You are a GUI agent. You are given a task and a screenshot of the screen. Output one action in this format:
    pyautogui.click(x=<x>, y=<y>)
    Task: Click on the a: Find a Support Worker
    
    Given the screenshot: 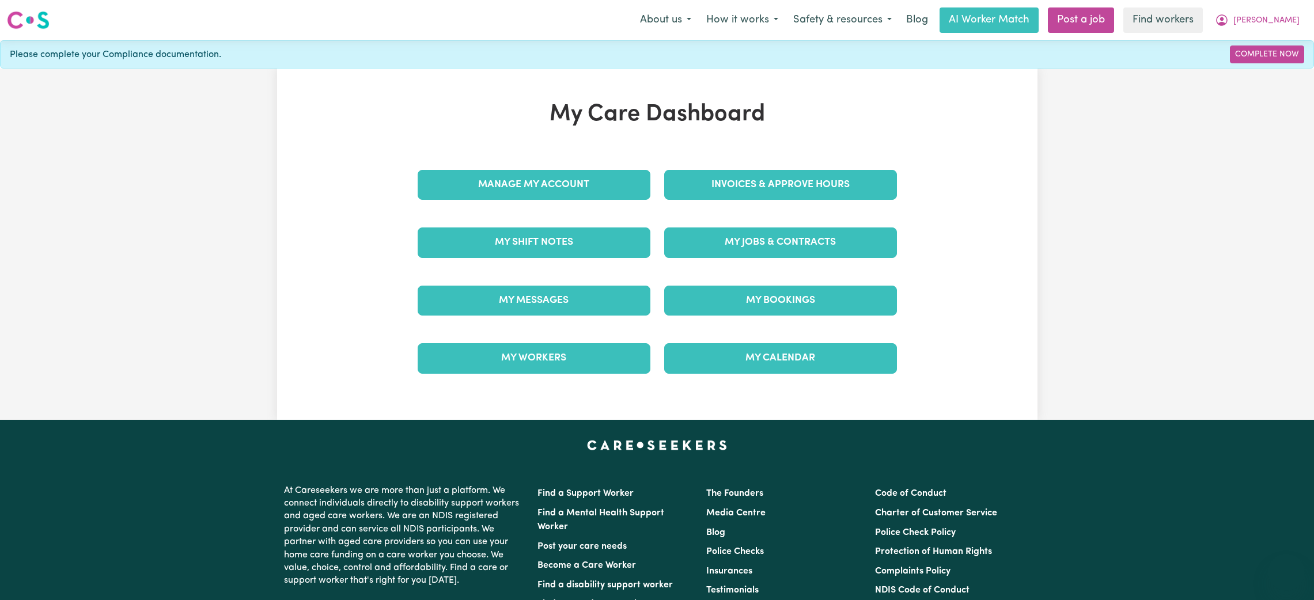 What is the action you would take?
    pyautogui.click(x=585, y=494)
    